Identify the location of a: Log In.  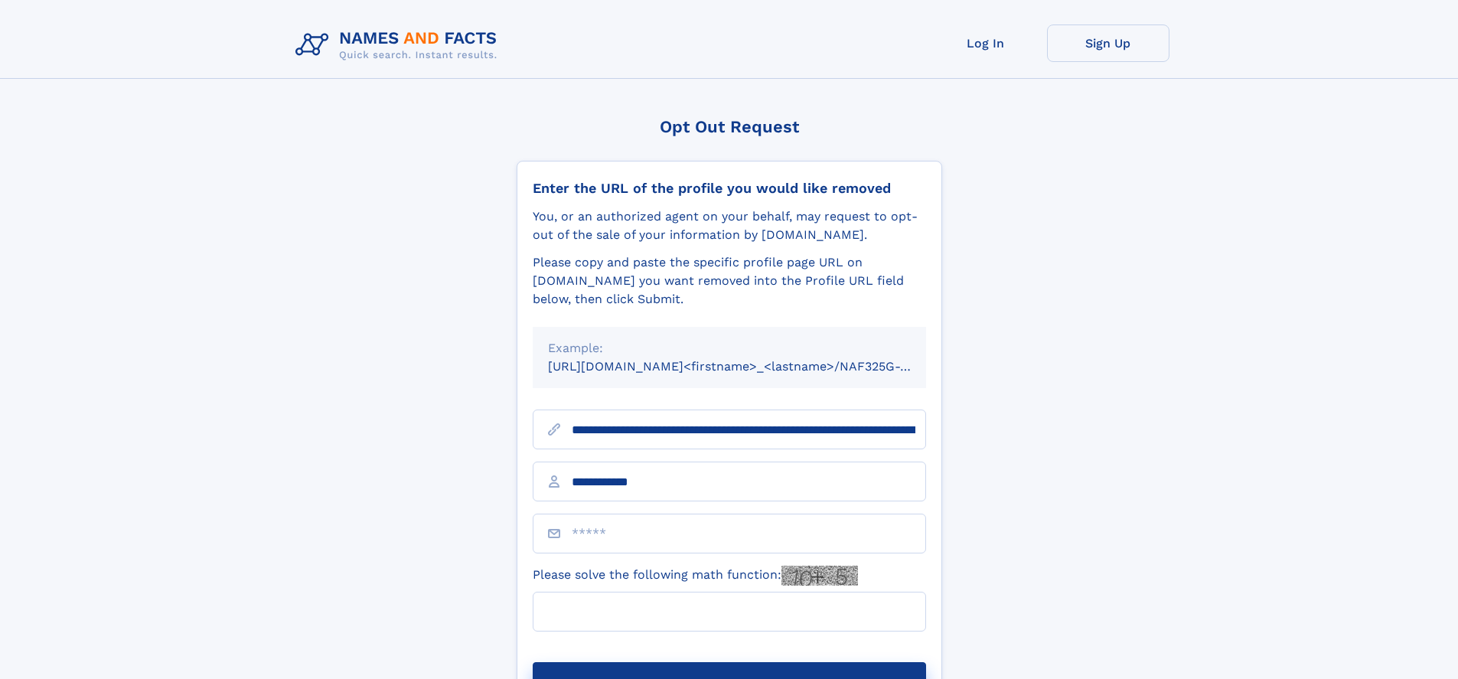
(986, 43).